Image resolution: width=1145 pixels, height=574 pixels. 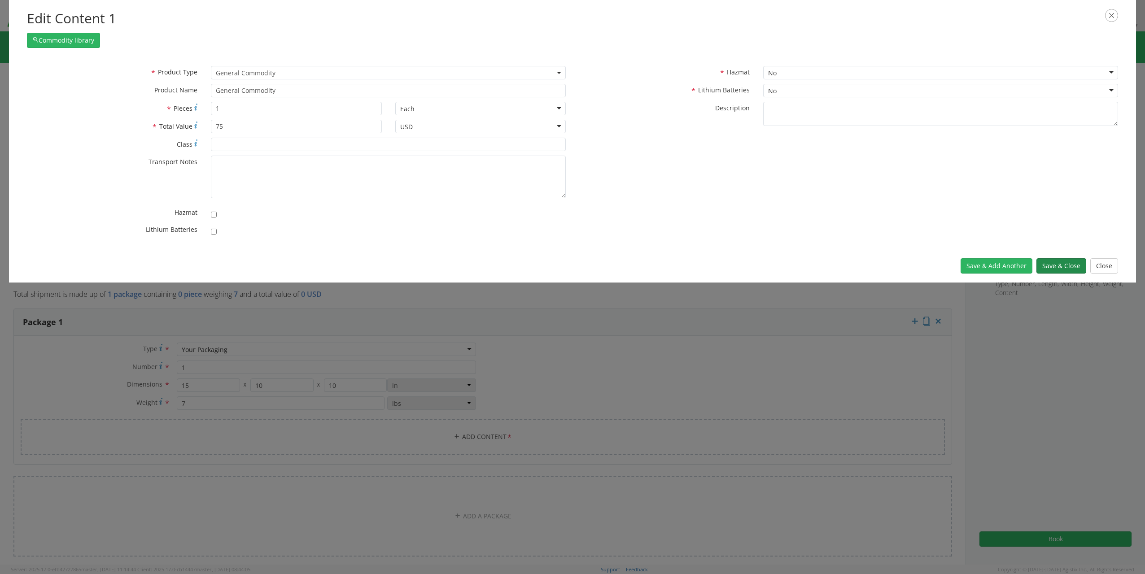 What do you see at coordinates (1061, 266) in the screenshot?
I see `button: Save & Close` at bounding box center [1061, 266].